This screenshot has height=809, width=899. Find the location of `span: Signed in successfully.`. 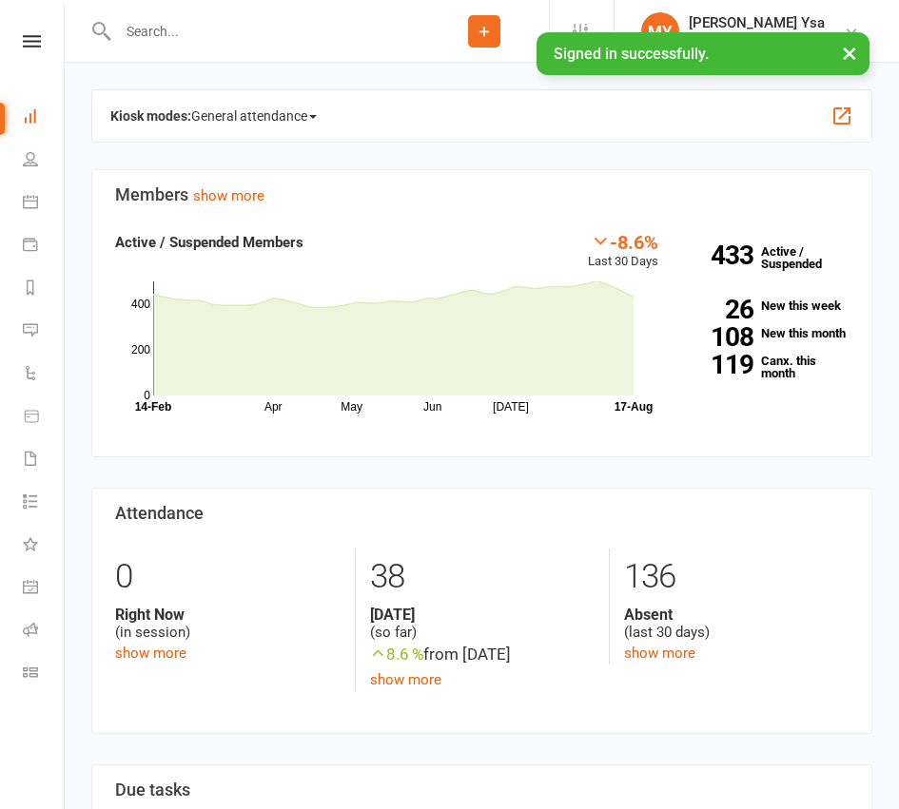

span: Signed in successfully. is located at coordinates (630, 53).